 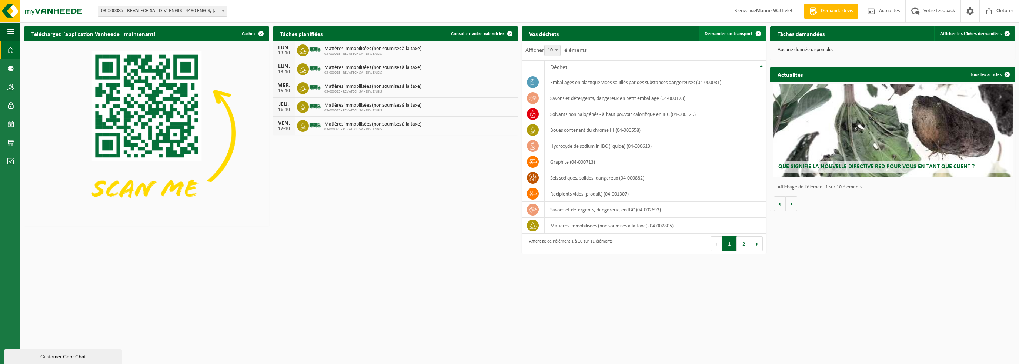 What do you see at coordinates (717, 244) in the screenshot?
I see `button: Previous` at bounding box center [717, 244].